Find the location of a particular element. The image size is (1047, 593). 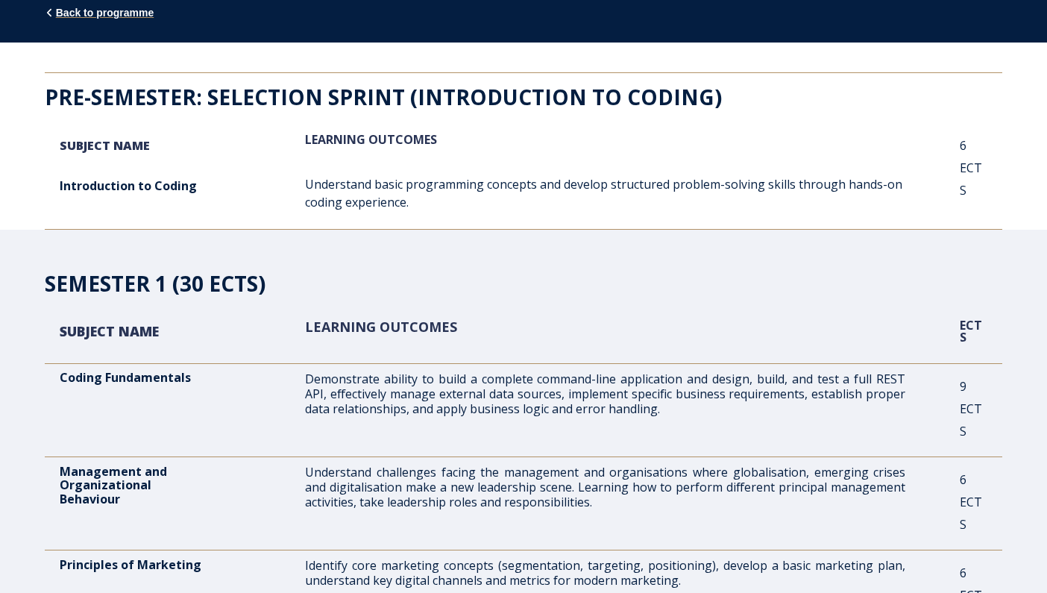

p: Understand challenges facing the management and organisations where globalisation, emerging crise... is located at coordinates (605, 487).